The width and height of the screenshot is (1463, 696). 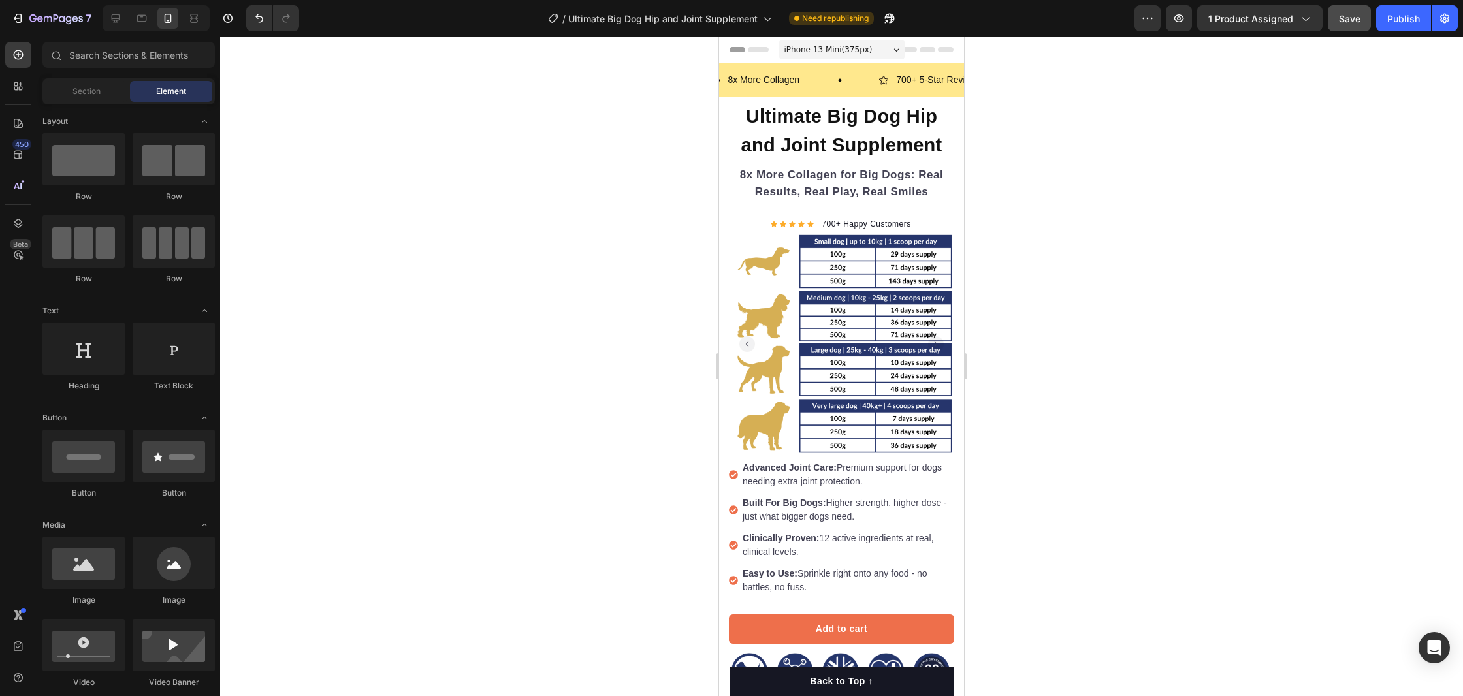 What do you see at coordinates (1251, 18) in the screenshot?
I see `span: 1 product assigned` at bounding box center [1251, 18].